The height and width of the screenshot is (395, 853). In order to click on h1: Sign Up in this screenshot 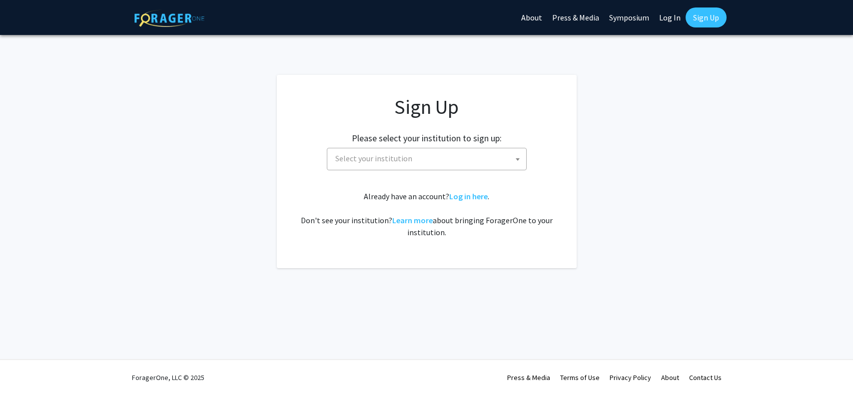, I will do `click(427, 107)`.